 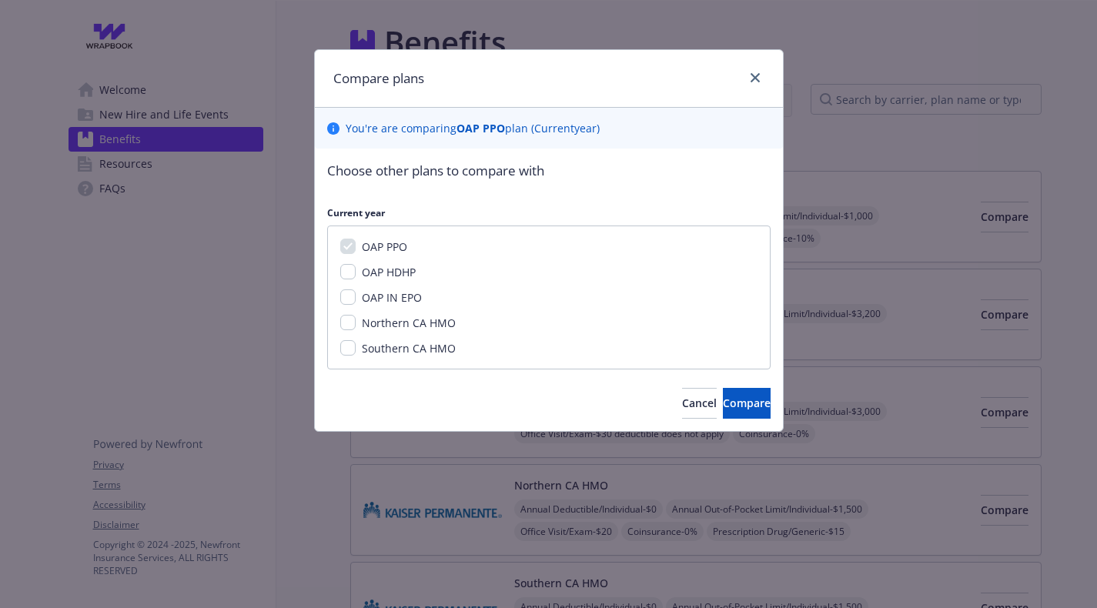 I want to click on span: OAP HDHP, so click(x=389, y=272).